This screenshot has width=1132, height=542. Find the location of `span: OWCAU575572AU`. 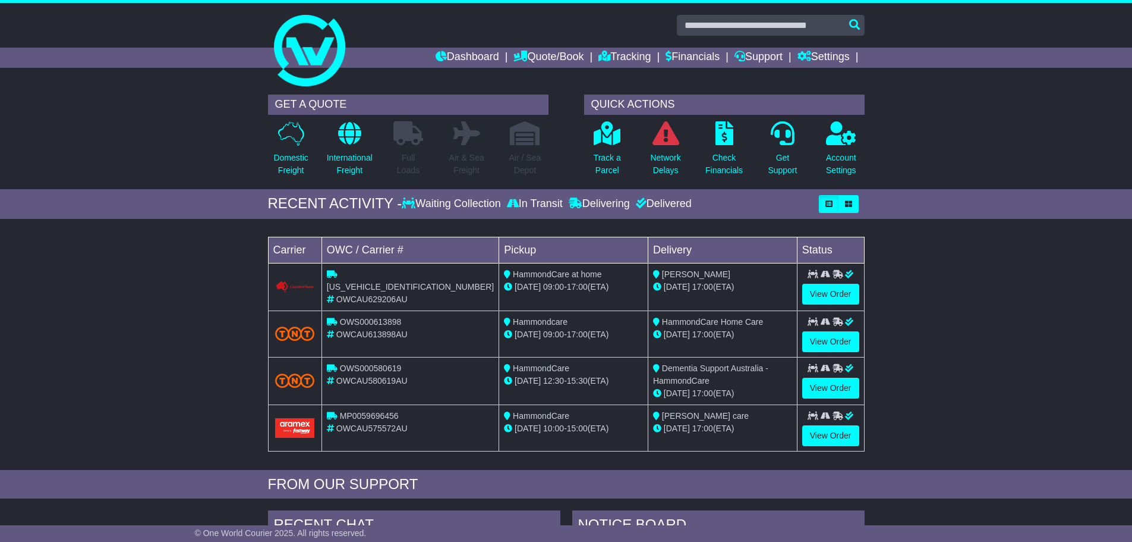

span: OWCAU575572AU is located at coordinates (372, 428).